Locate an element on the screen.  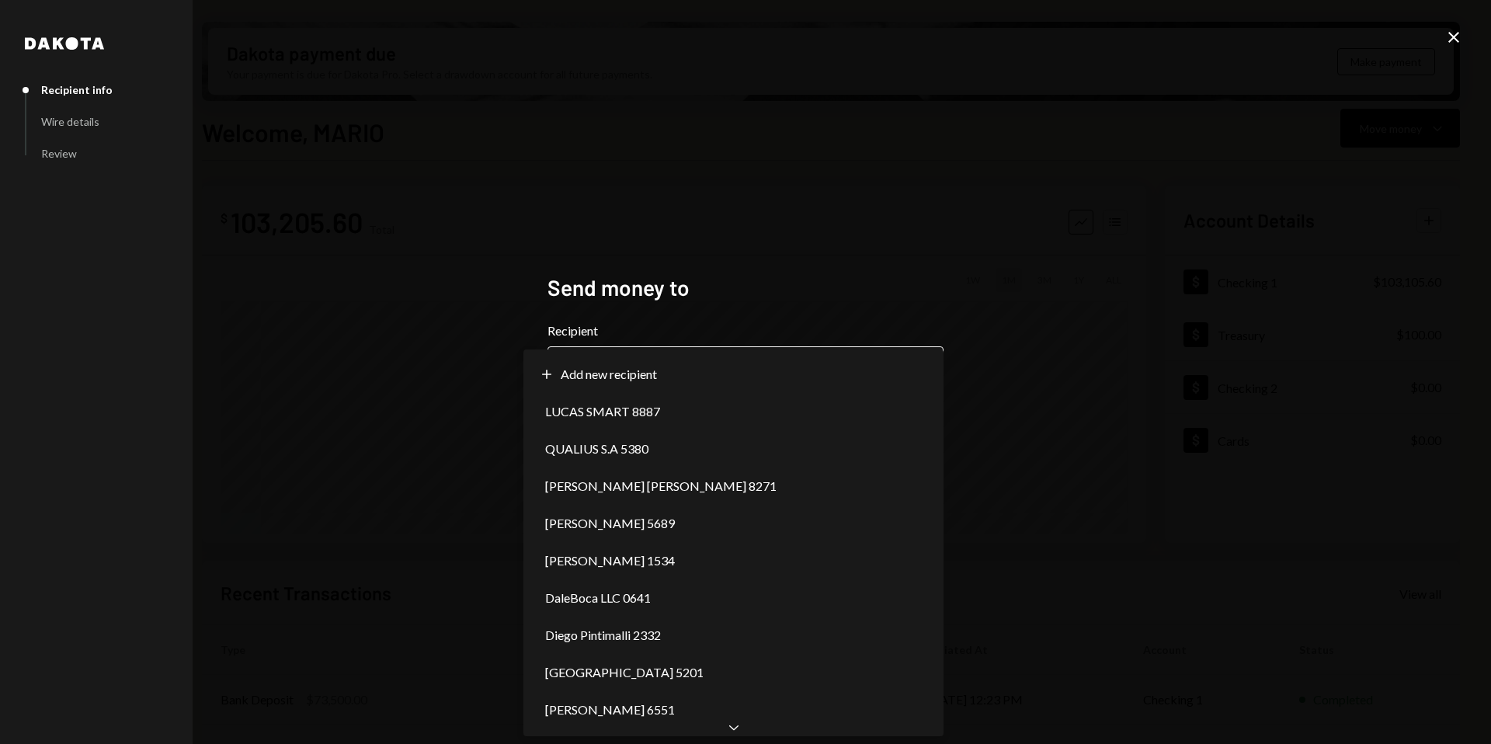
span: DaleBoca LLC 0641 is located at coordinates (598, 598).